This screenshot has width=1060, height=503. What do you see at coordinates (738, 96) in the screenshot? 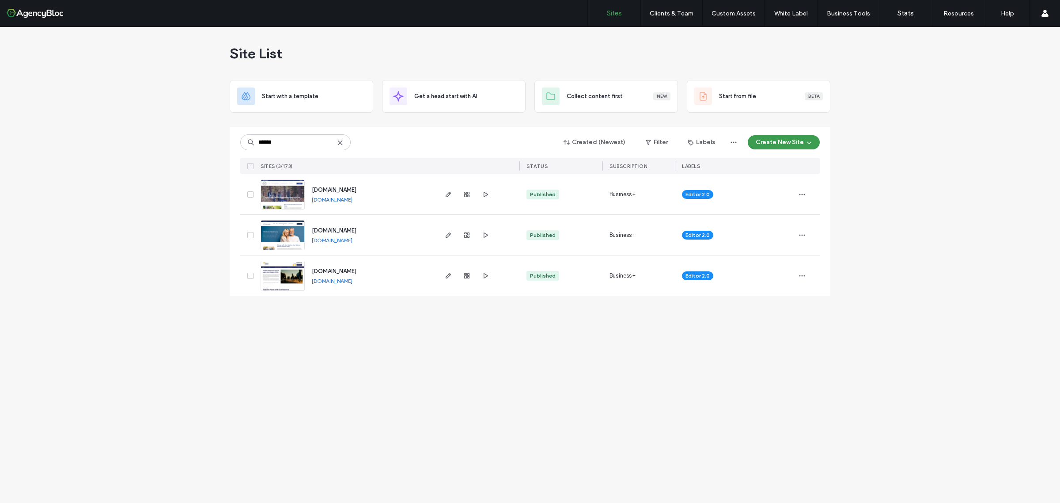
I see `span: Start from file` at bounding box center [738, 96].